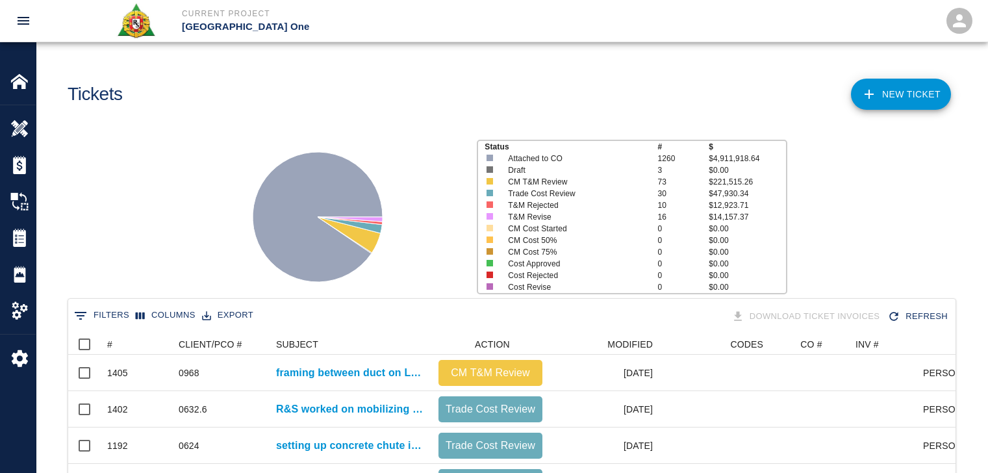 The image size is (988, 473). What do you see at coordinates (23, 21) in the screenshot?
I see `button: open drawer` at bounding box center [23, 21].